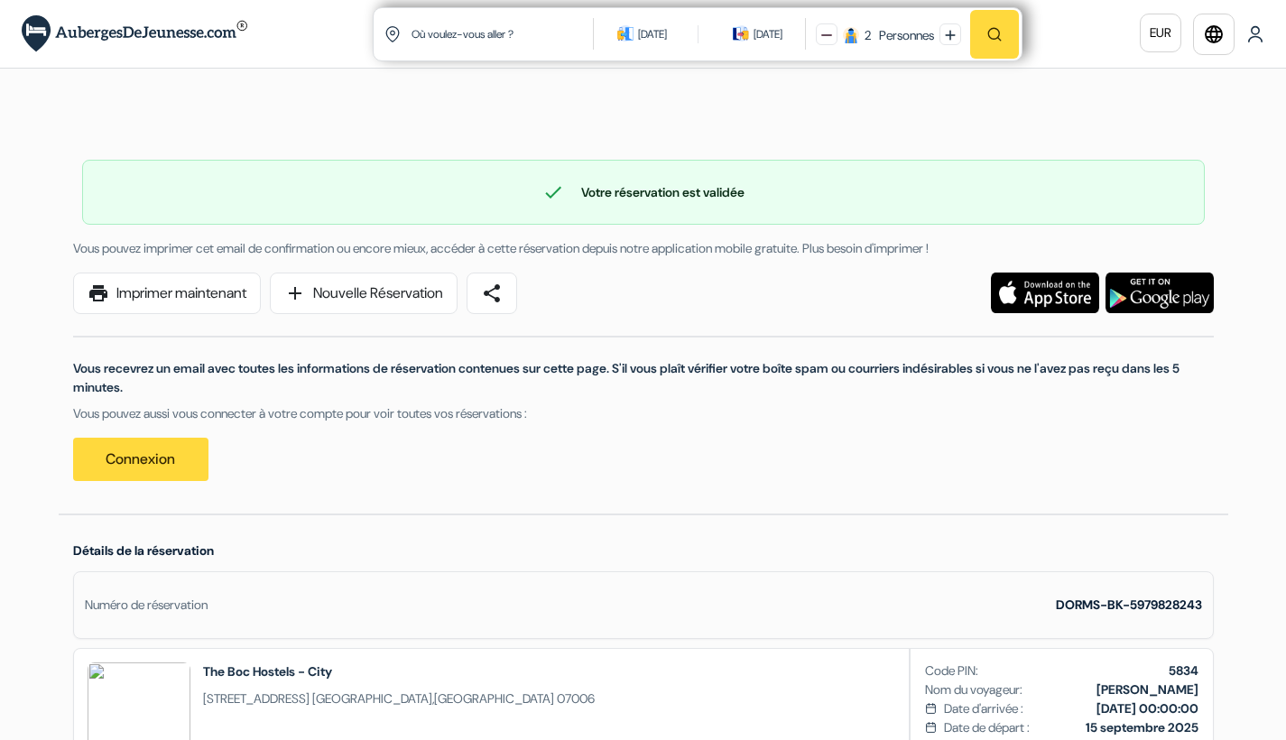 This screenshot has height=740, width=1286. I want to click on img: location icon, so click(392, 34).